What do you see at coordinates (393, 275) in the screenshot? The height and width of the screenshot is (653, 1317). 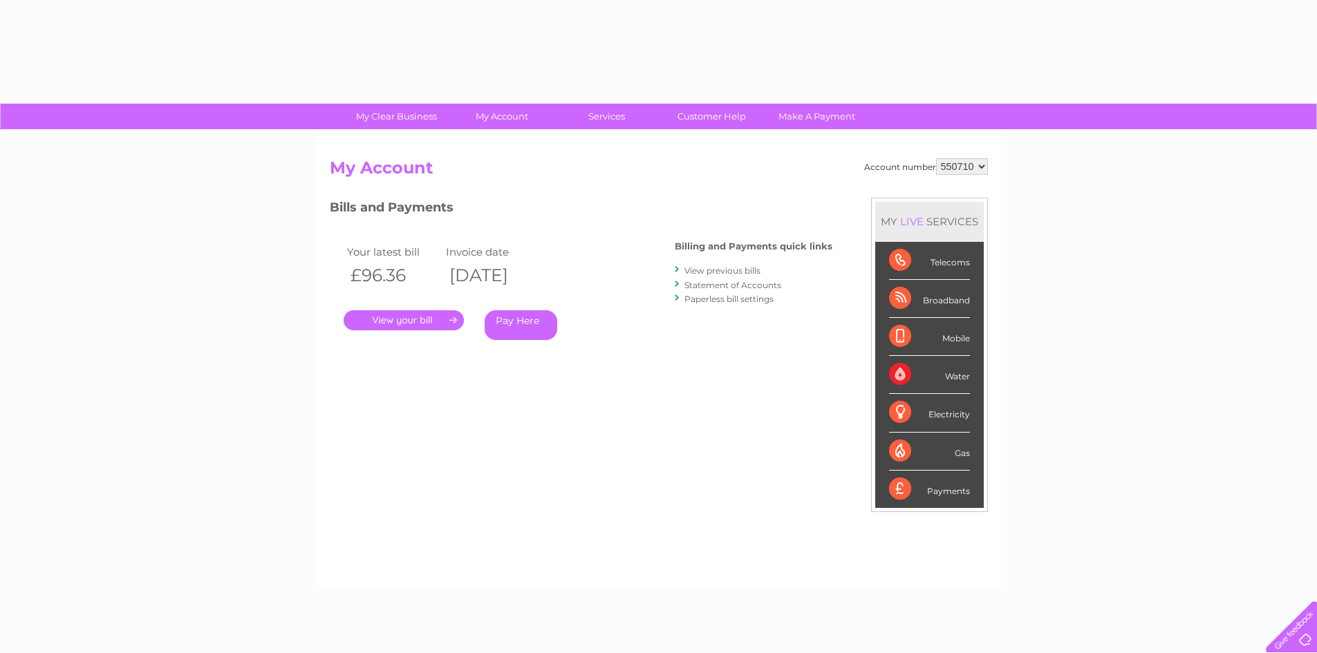 I see `th: £96.36` at bounding box center [393, 275].